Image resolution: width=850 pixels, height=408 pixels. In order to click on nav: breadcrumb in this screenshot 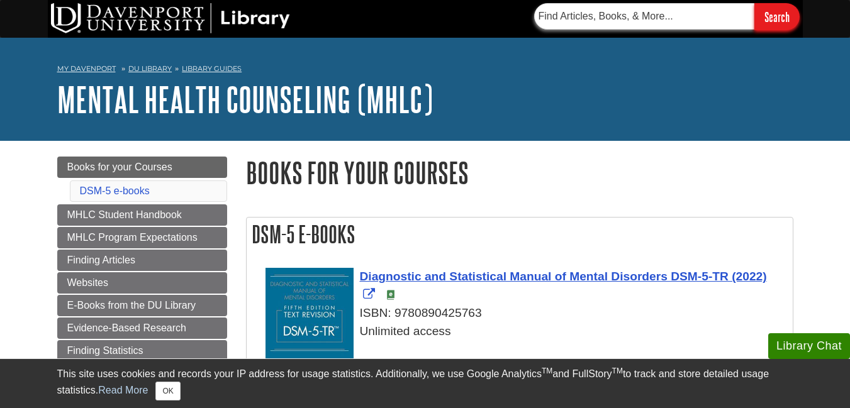, I will do `click(425, 70)`.